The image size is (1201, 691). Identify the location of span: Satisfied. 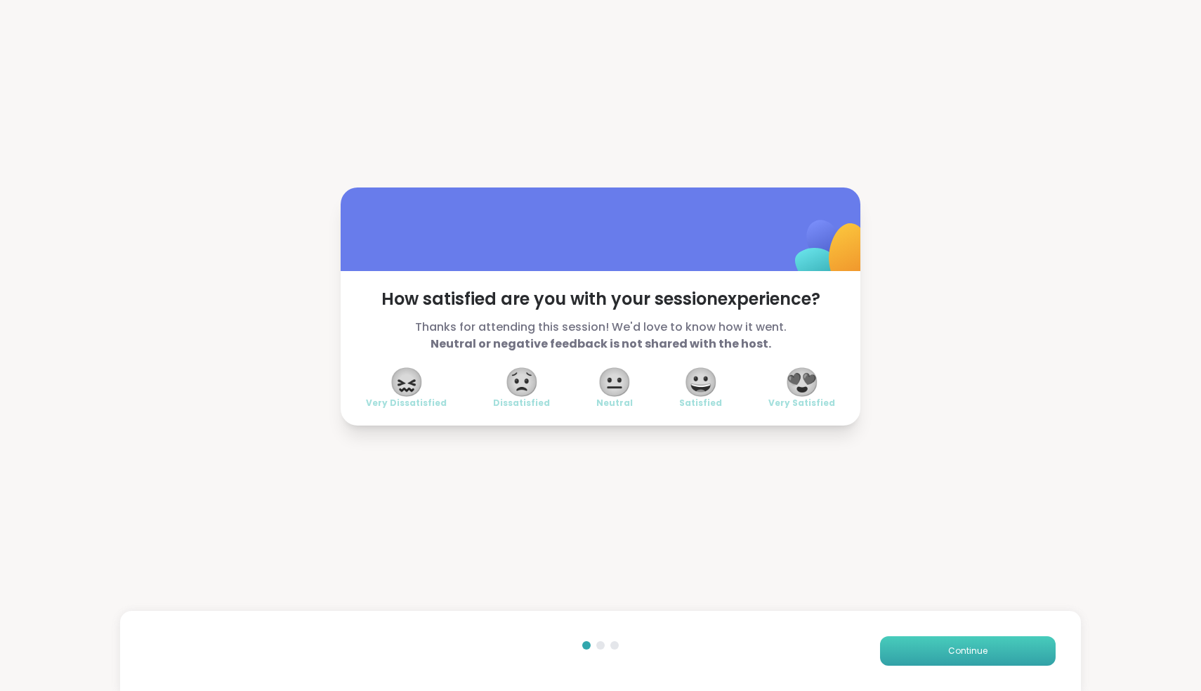
(700, 403).